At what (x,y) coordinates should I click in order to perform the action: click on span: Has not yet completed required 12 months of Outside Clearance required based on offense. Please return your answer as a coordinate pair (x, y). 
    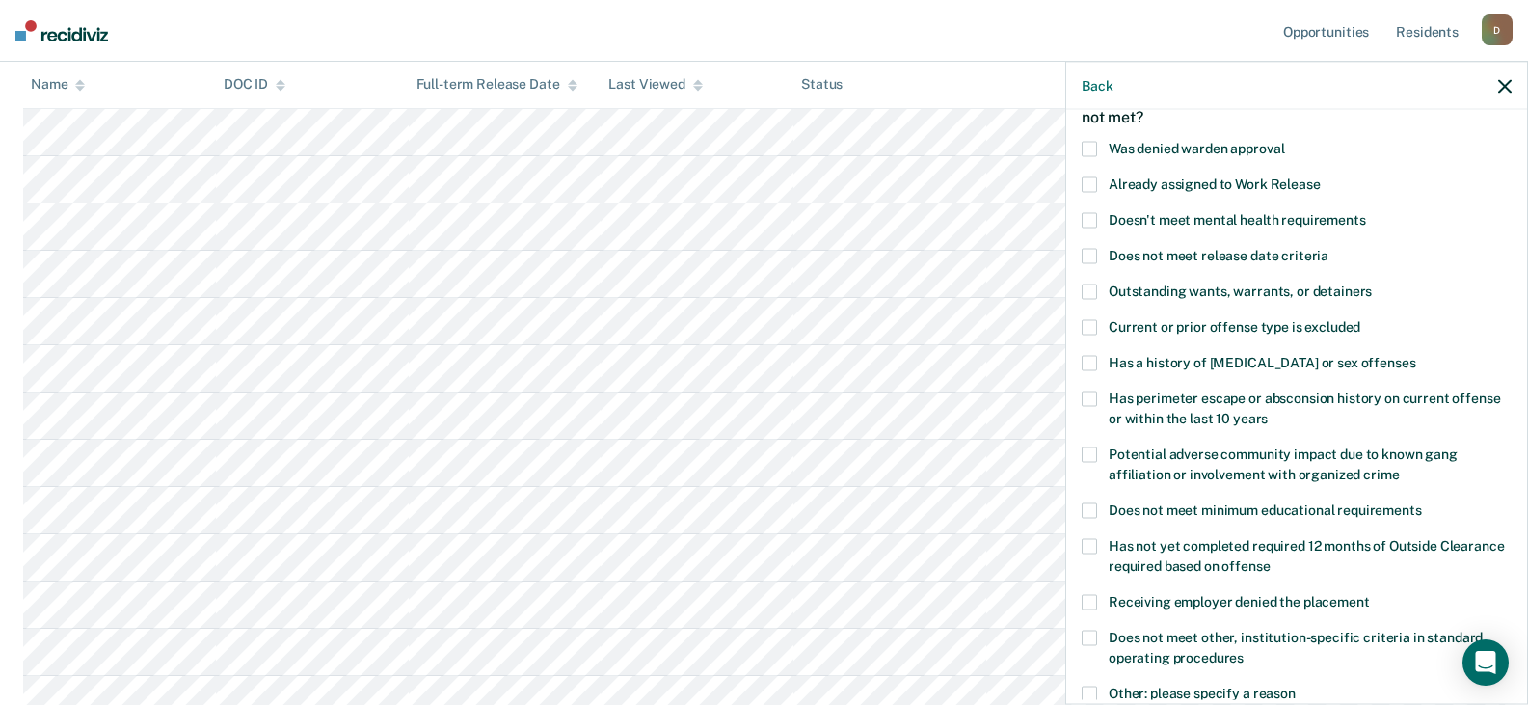
    Looking at the image, I should click on (1306, 554).